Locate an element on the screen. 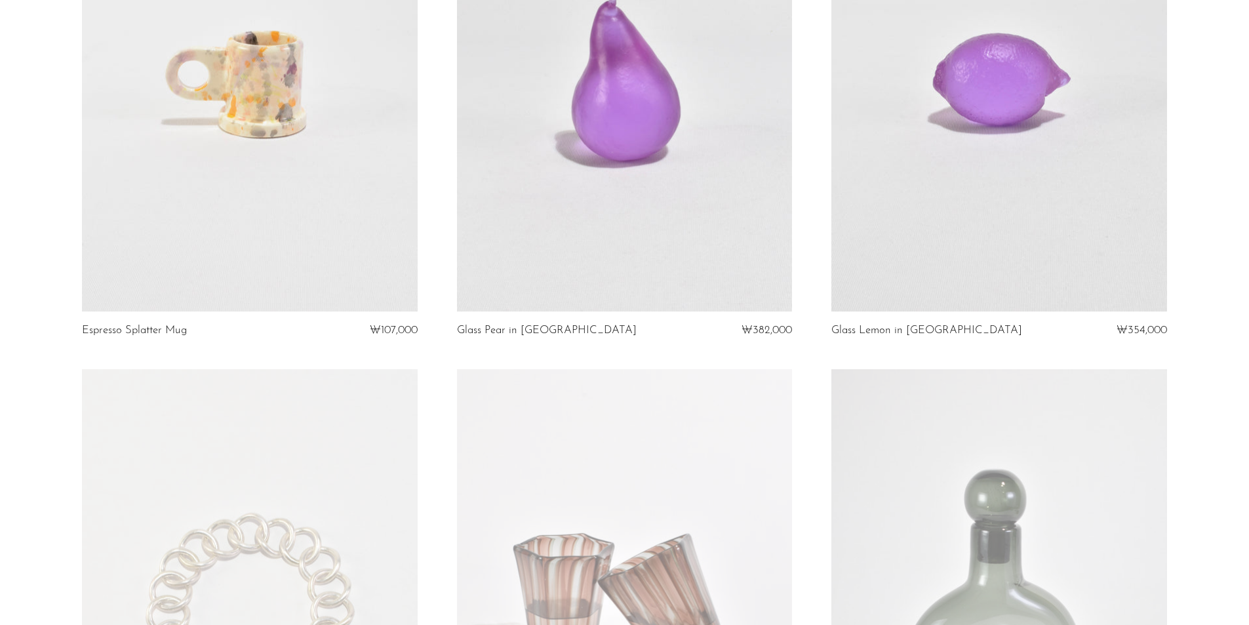  a: Espresso Splatter Mug is located at coordinates (134, 331).